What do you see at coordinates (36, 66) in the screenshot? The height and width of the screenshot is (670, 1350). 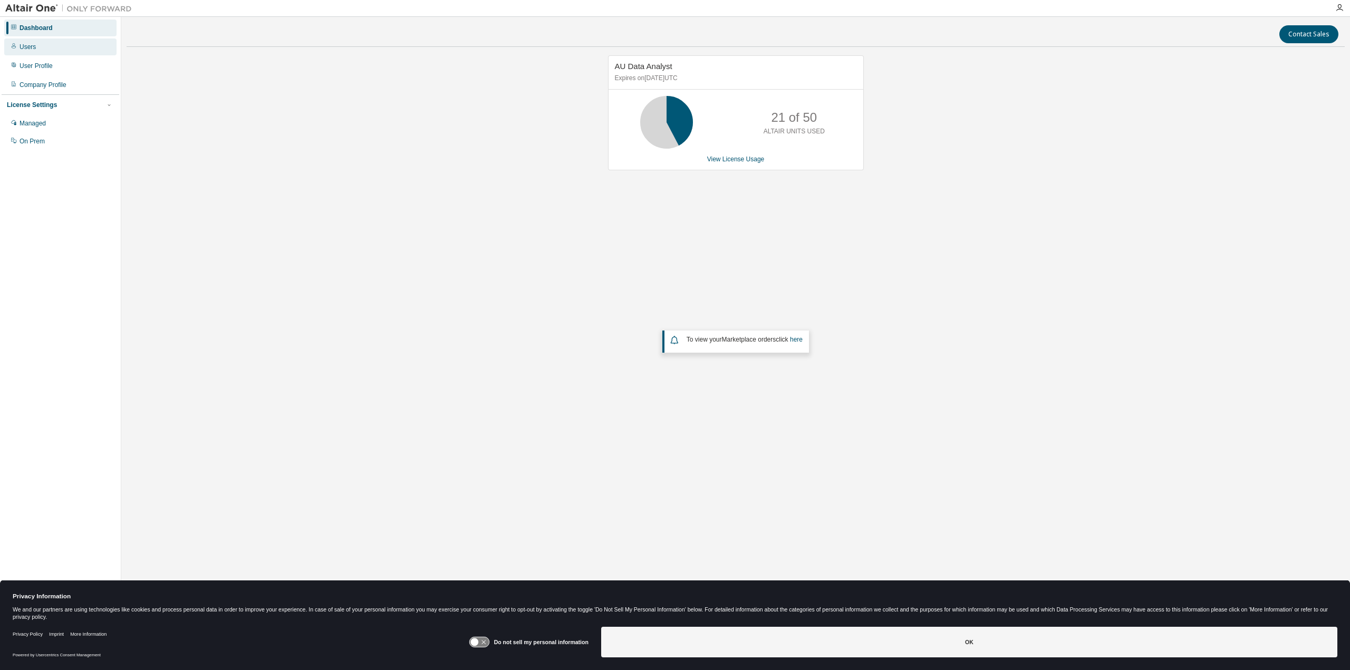 I see `div: User Profile` at bounding box center [36, 66].